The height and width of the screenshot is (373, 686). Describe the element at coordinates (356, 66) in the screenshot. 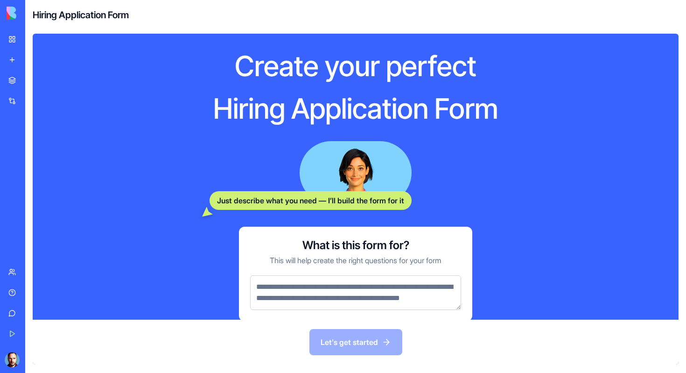

I see `h1: Create your perfect` at that location.